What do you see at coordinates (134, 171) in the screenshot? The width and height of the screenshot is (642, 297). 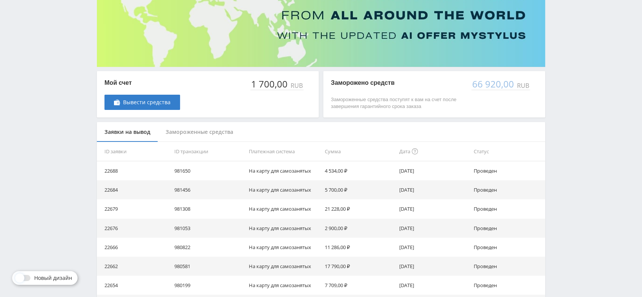 I see `td: 22688` at bounding box center [134, 171].